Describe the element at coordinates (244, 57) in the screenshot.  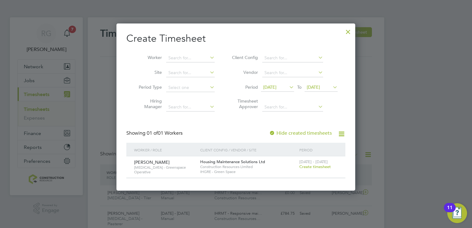
I see `label: Client Config` at that location.